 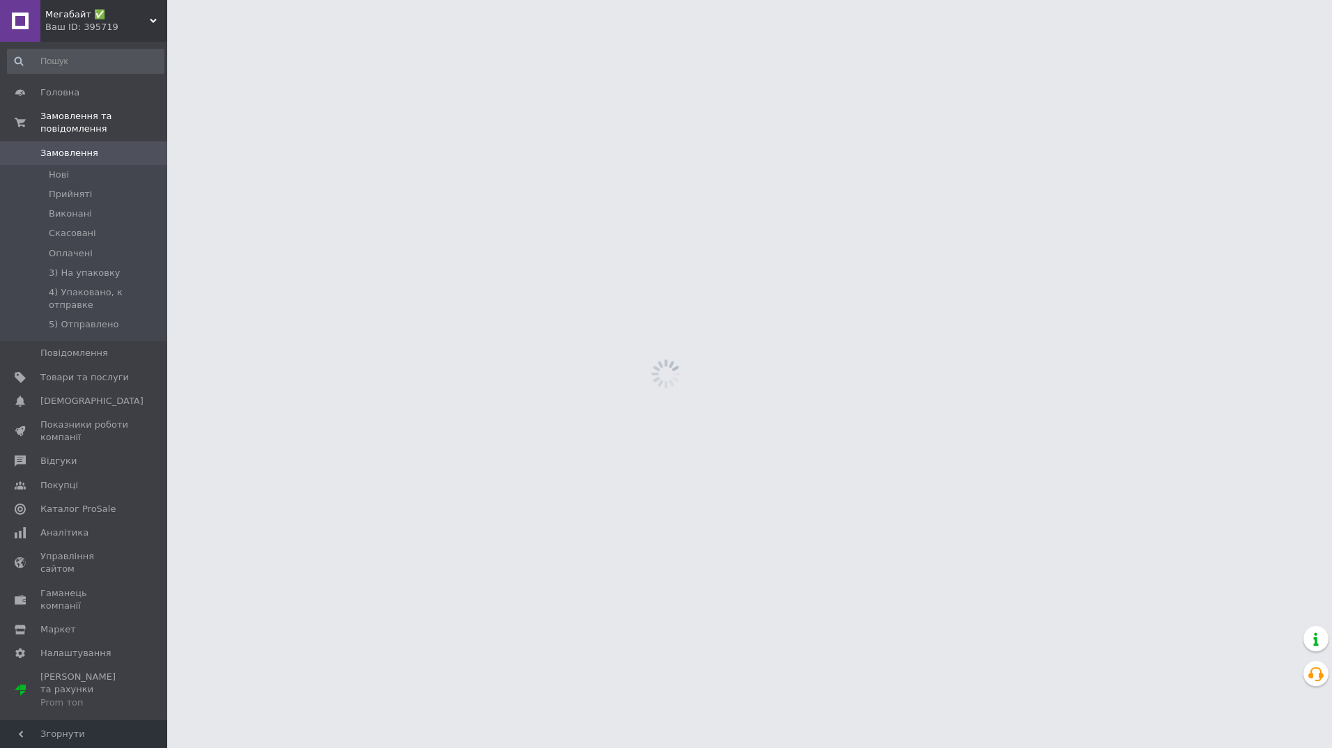 I want to click on span: Показники роботи компанії, so click(x=84, y=431).